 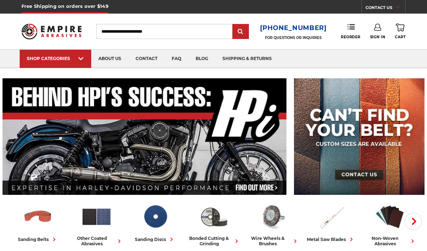 I want to click on div: non-woven abrasives, so click(x=390, y=241).